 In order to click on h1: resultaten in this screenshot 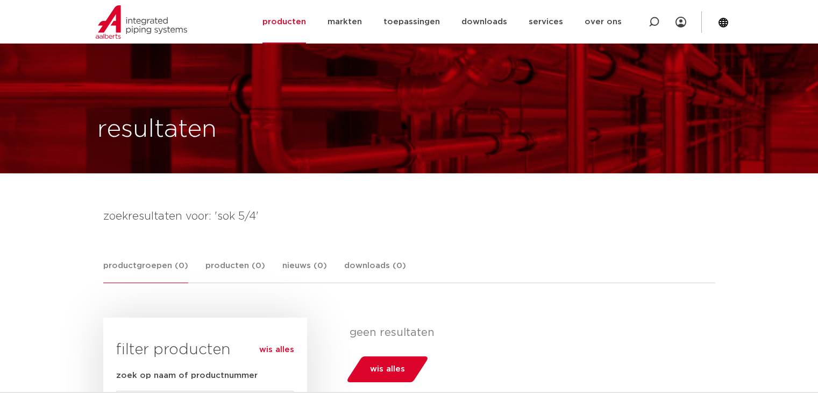, I will do `click(157, 130)`.